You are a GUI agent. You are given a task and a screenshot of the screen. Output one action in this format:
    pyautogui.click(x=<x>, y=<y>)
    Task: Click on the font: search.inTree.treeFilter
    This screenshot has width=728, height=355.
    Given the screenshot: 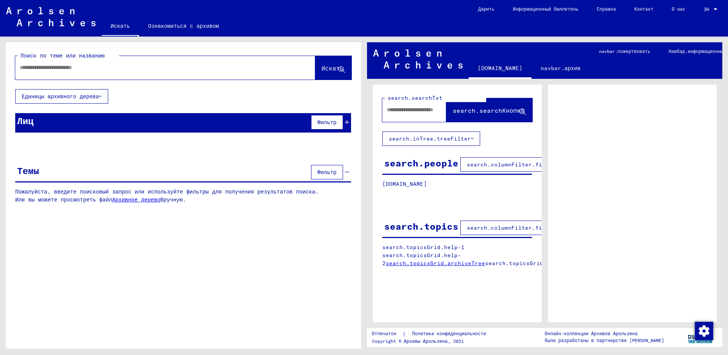 What is the action you would take?
    pyautogui.click(x=430, y=139)
    